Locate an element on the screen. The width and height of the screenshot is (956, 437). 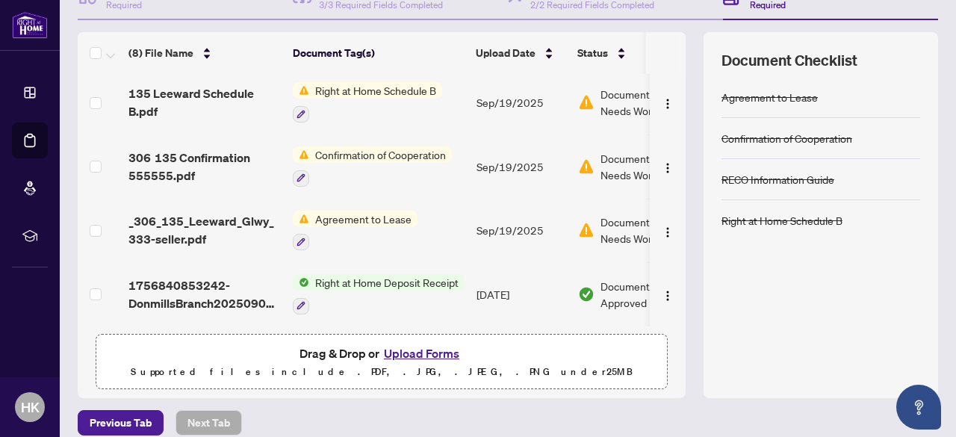
button: Status IconRight at Home Deposit Receipt is located at coordinates (379, 294).